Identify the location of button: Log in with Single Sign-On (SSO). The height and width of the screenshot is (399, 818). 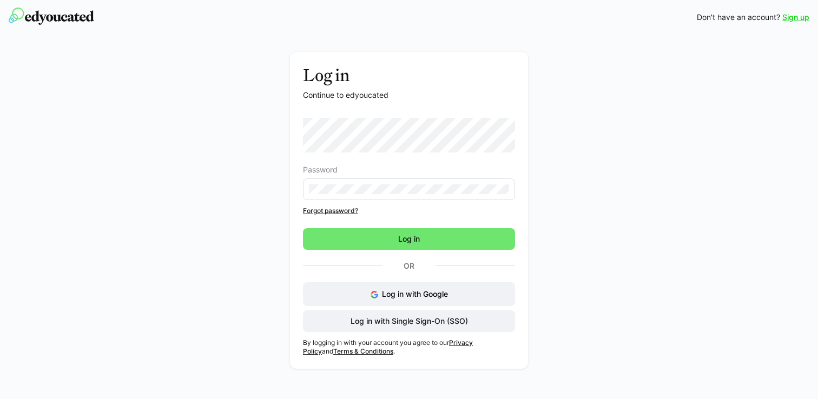
(409, 322).